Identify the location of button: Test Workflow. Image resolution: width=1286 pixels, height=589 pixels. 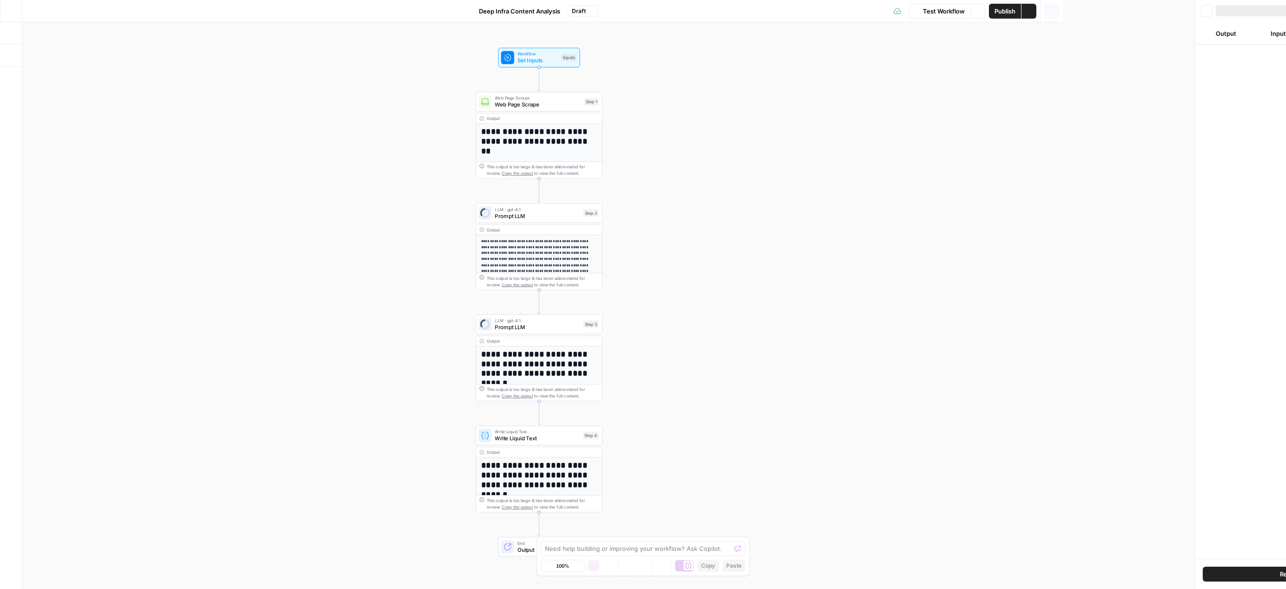
(939, 11).